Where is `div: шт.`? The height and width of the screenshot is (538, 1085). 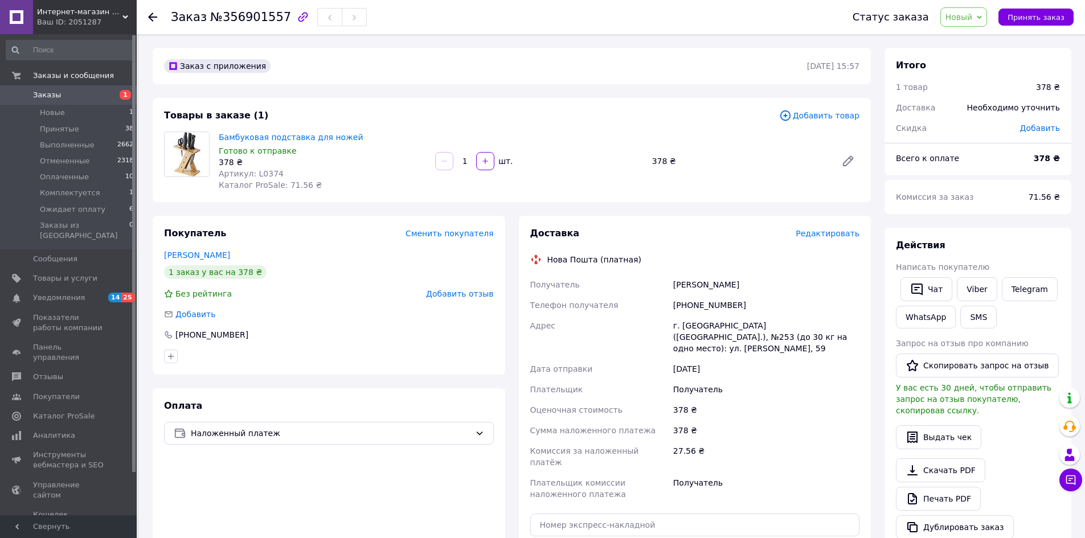 div: шт. is located at coordinates (505, 161).